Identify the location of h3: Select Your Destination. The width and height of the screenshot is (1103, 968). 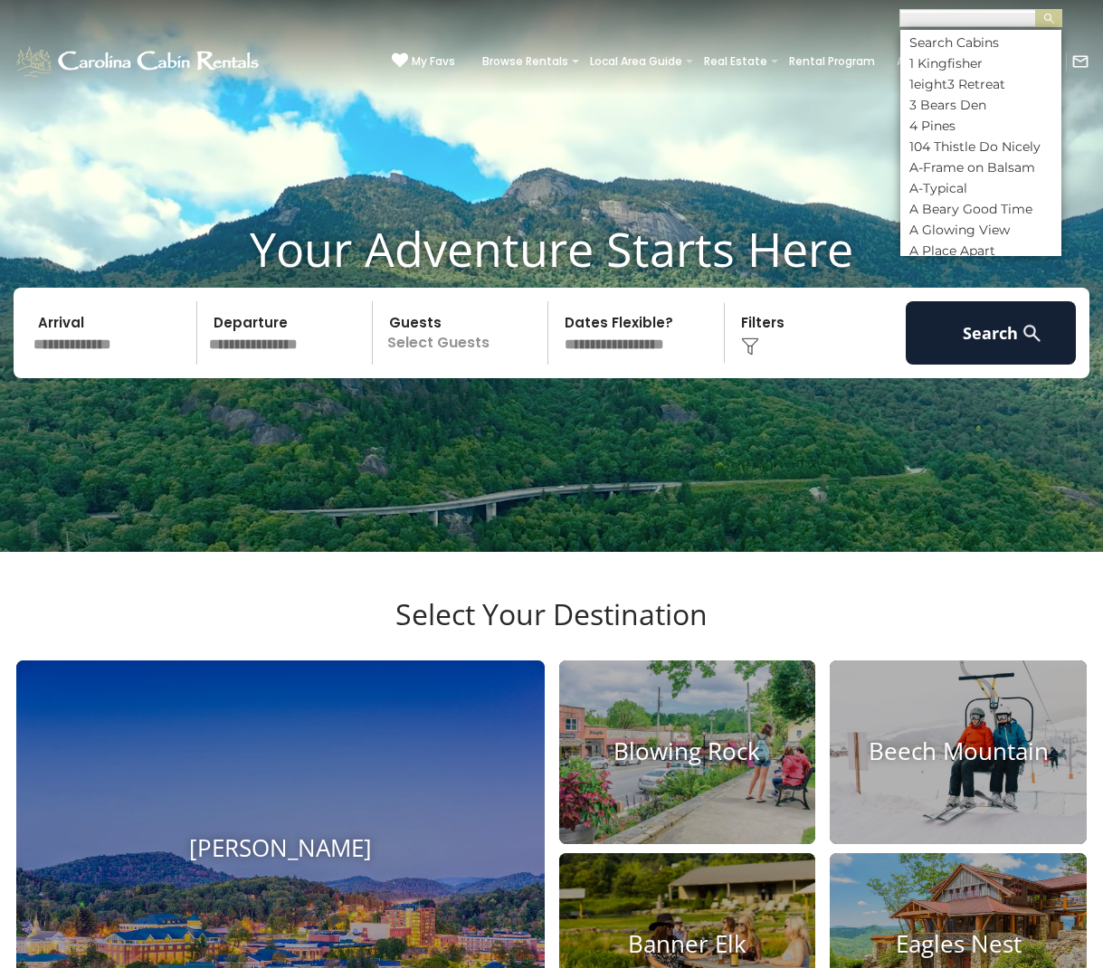
(551, 629).